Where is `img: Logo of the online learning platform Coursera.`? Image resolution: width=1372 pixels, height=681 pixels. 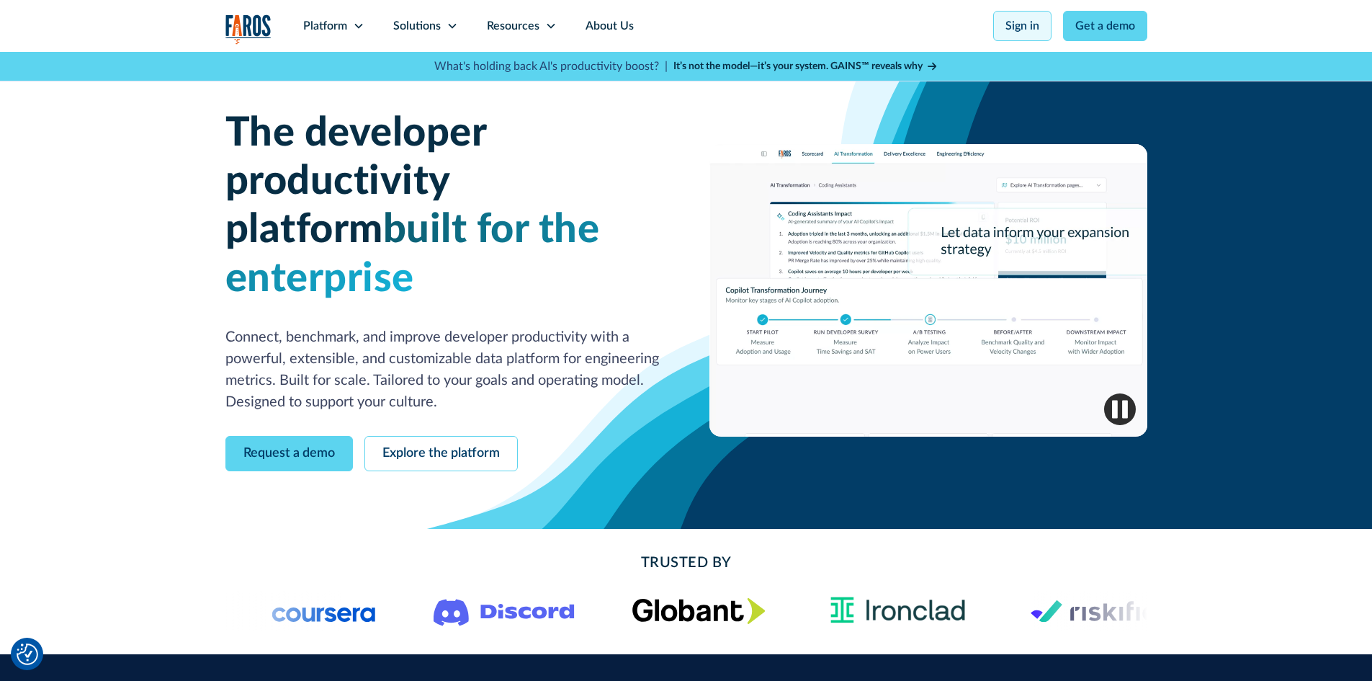
img: Logo of the online learning platform Coursera. is located at coordinates (323, 611).